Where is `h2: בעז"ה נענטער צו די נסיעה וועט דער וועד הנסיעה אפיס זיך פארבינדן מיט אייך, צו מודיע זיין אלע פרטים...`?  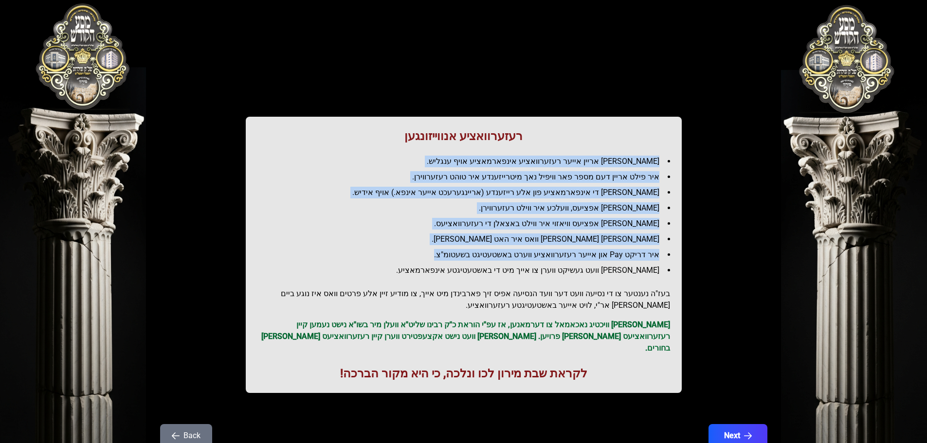
h2: בעז"ה נענטער צו די נסיעה וועט דער וועד הנסיעה אפיס זיך פארבינדן מיט אייך, צו מודיע זיין אלע פרטים... is located at coordinates (463, 300).